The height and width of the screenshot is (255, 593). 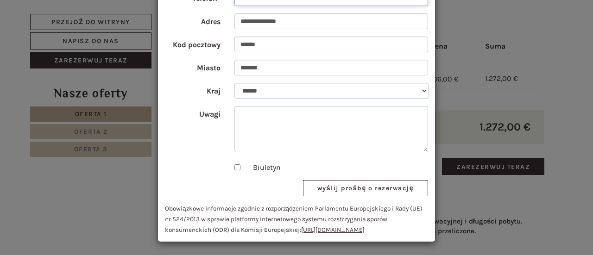 I want to click on font: Kod pocztowy, so click(x=197, y=44).